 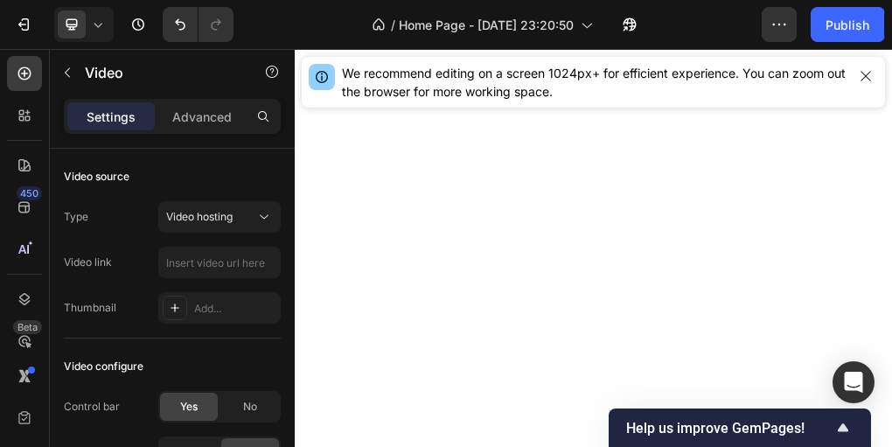 I want to click on div: Type, so click(x=76, y=217).